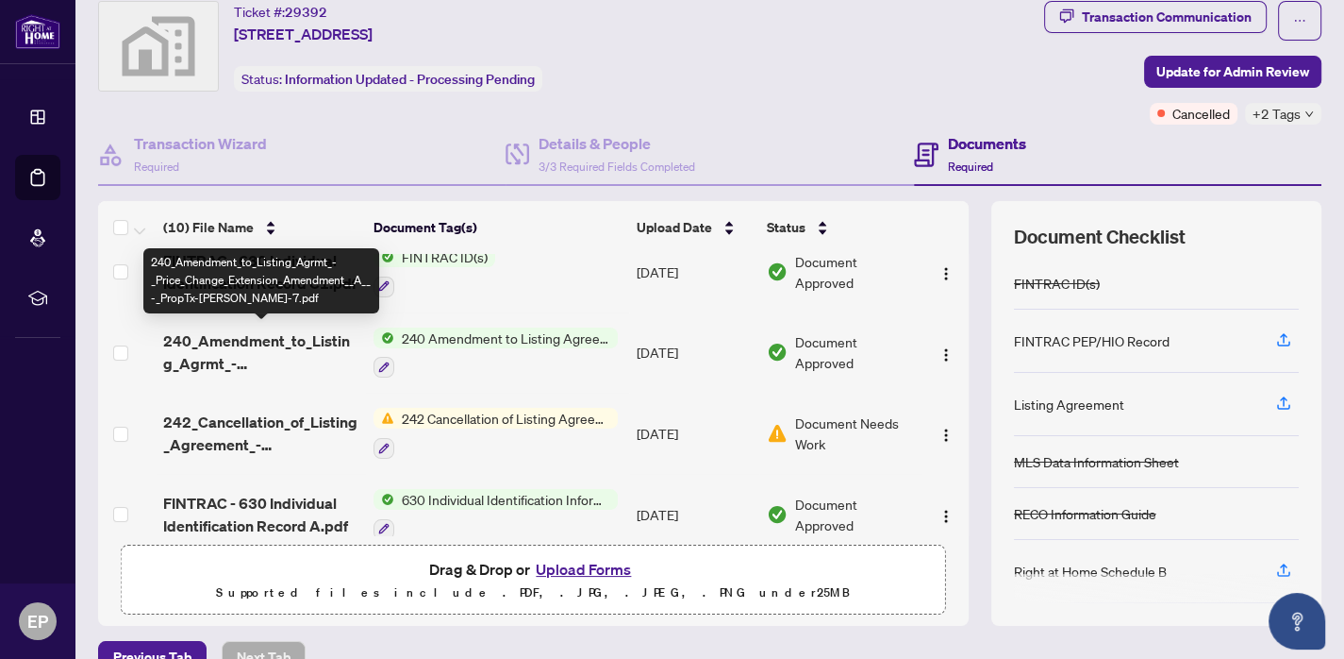 This screenshot has height=659, width=1344. What do you see at coordinates (1233, 72) in the screenshot?
I see `button: Update for Admin Review` at bounding box center [1233, 72].